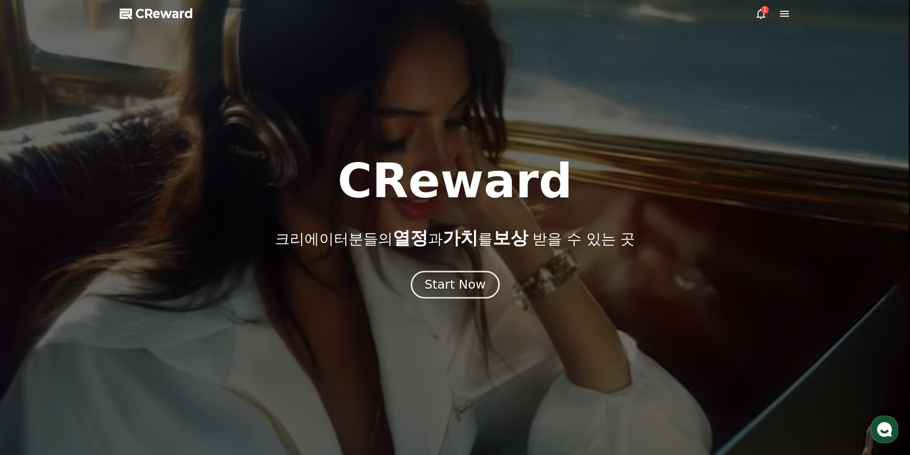  I want to click on h1: CReward, so click(455, 181).